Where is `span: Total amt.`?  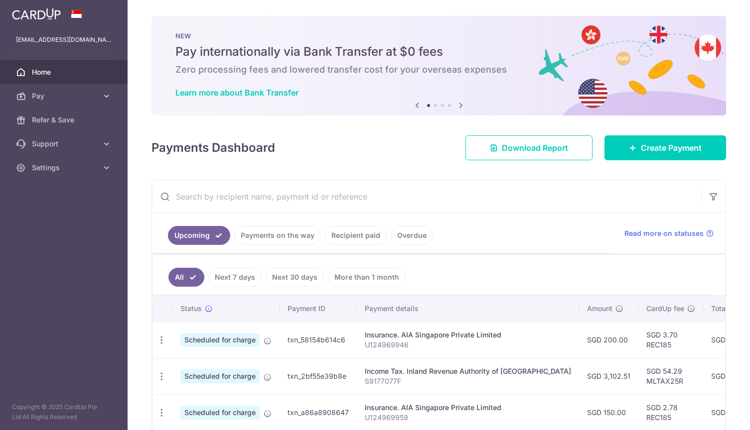
span: Total amt. is located at coordinates (727, 309).